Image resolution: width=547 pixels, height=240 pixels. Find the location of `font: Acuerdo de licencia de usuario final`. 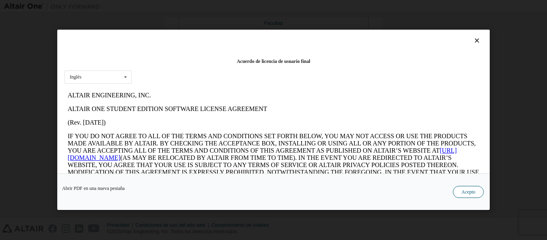

font: Acuerdo de licencia de usuario final is located at coordinates (274, 61).